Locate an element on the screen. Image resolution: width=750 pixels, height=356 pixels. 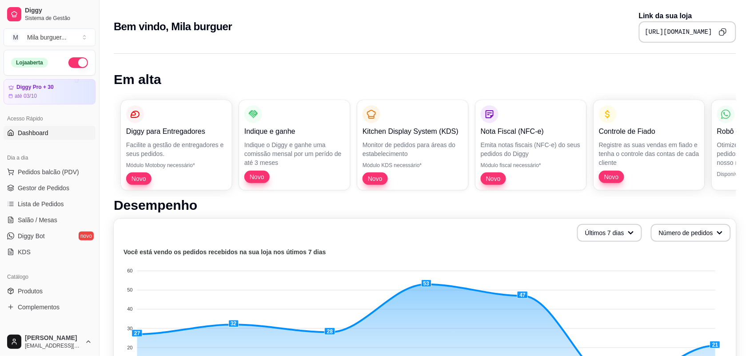
span: Lista de Pedidos is located at coordinates (41, 204).